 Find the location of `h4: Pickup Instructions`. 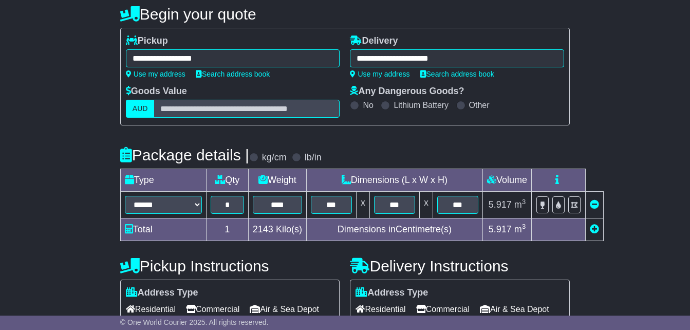

h4: Pickup Instructions is located at coordinates (230, 266).